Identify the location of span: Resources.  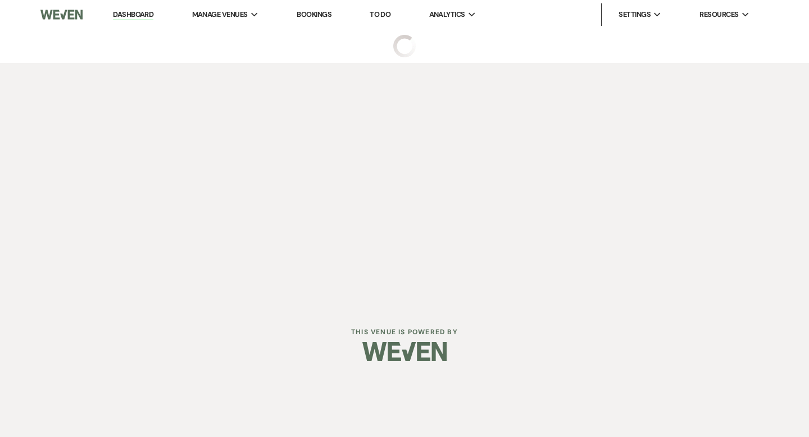
(719, 15).